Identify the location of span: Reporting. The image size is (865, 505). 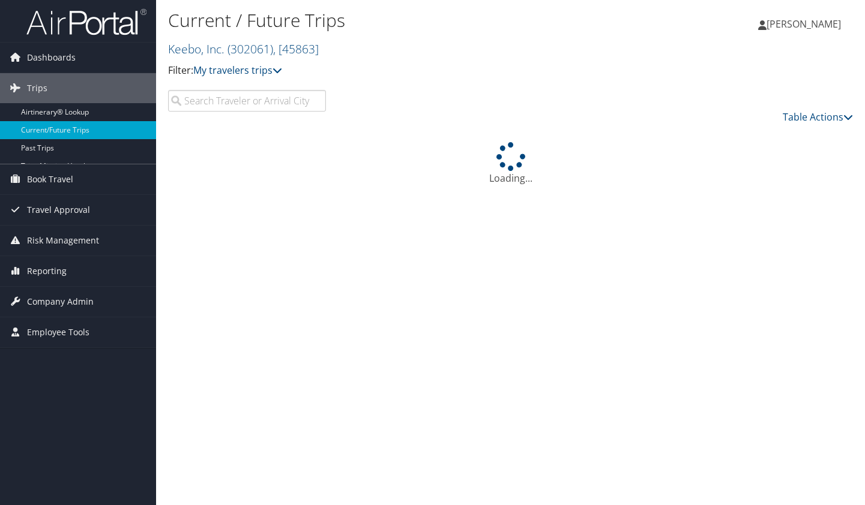
(47, 271).